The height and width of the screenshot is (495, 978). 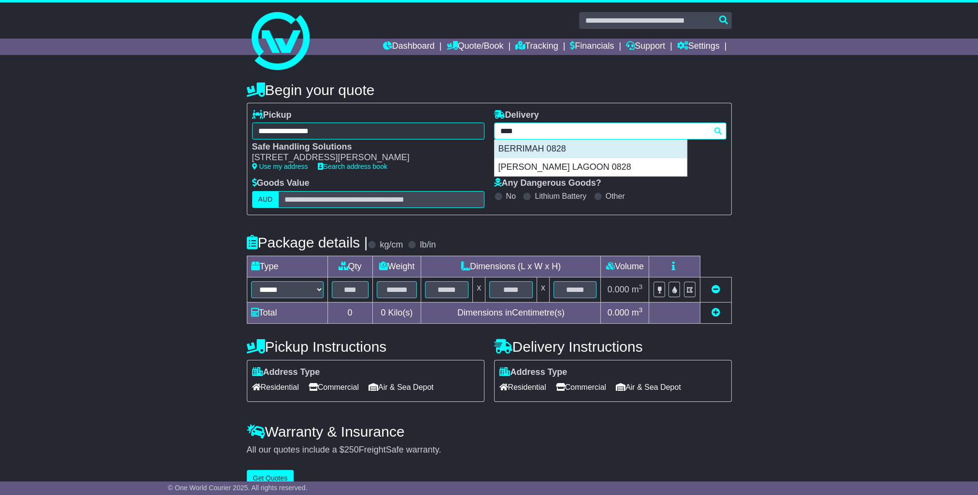 I want to click on typeahead: Please provide city, so click(x=610, y=131).